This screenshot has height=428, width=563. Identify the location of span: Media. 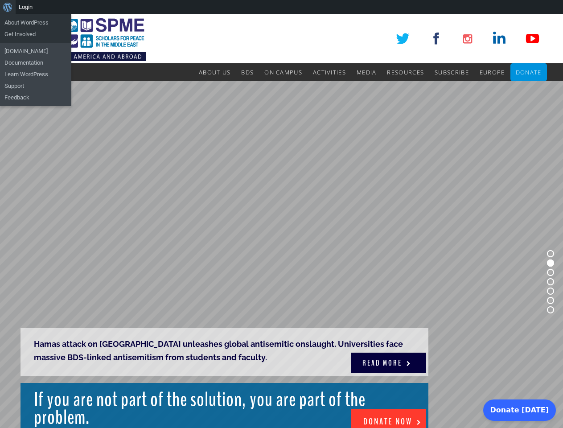
(366, 72).